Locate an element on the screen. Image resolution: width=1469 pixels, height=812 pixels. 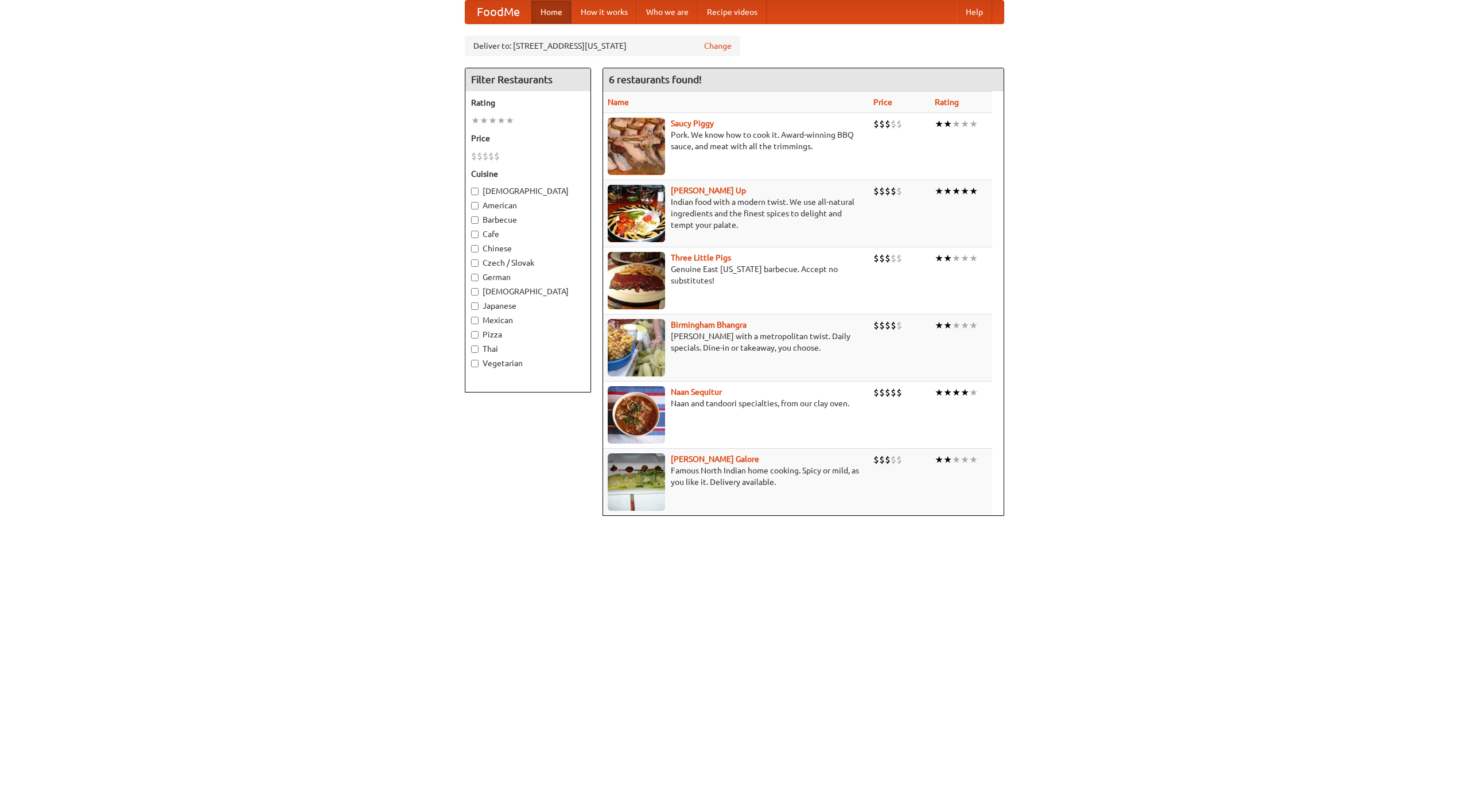
input: Cafe is located at coordinates (475, 234).